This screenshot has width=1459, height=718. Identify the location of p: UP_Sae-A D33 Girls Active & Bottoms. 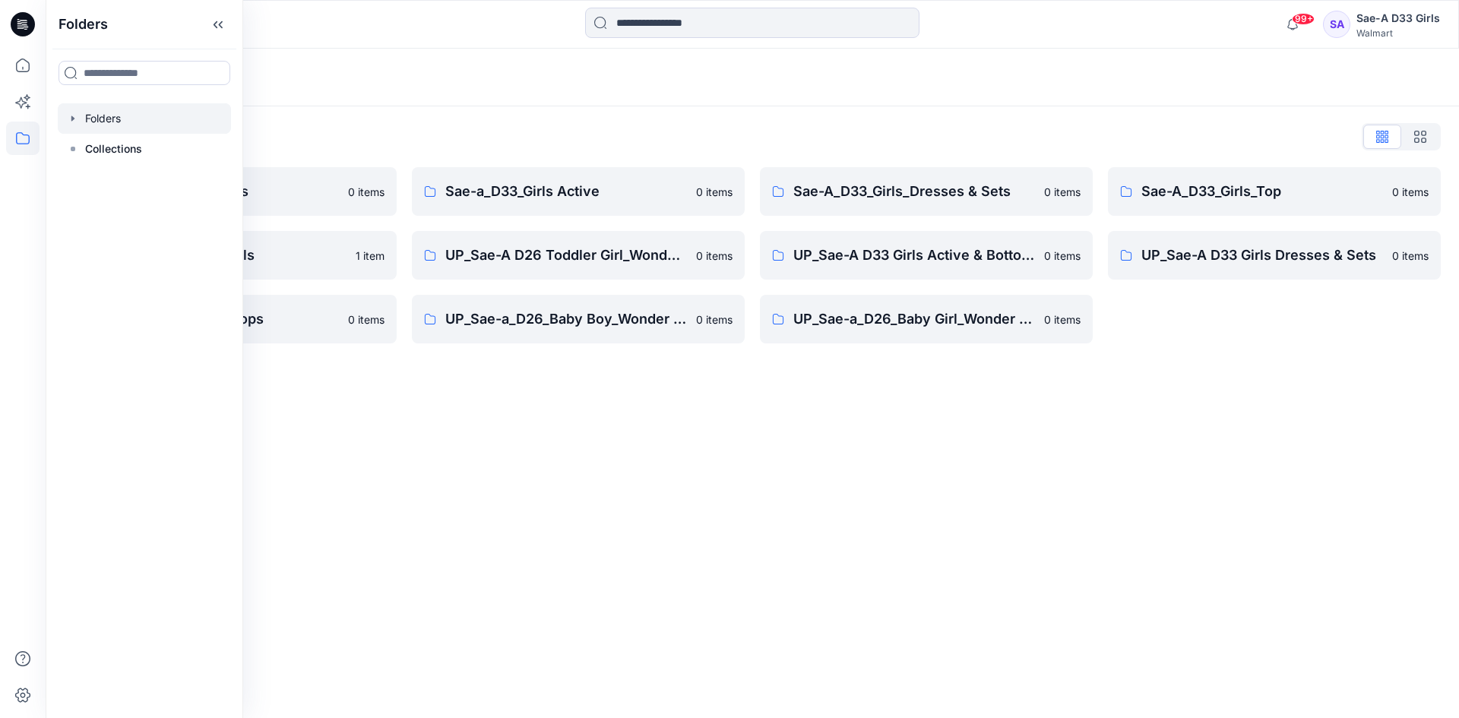
(914, 255).